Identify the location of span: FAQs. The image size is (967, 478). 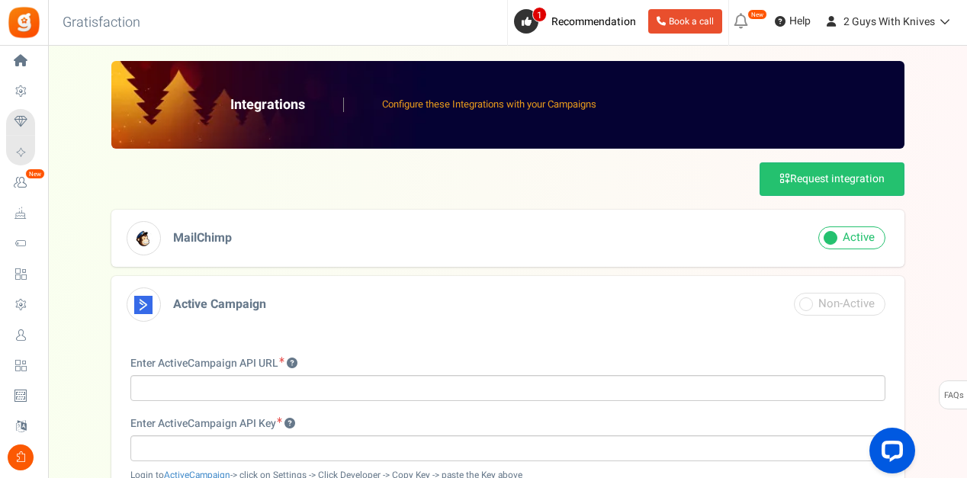
(954, 396).